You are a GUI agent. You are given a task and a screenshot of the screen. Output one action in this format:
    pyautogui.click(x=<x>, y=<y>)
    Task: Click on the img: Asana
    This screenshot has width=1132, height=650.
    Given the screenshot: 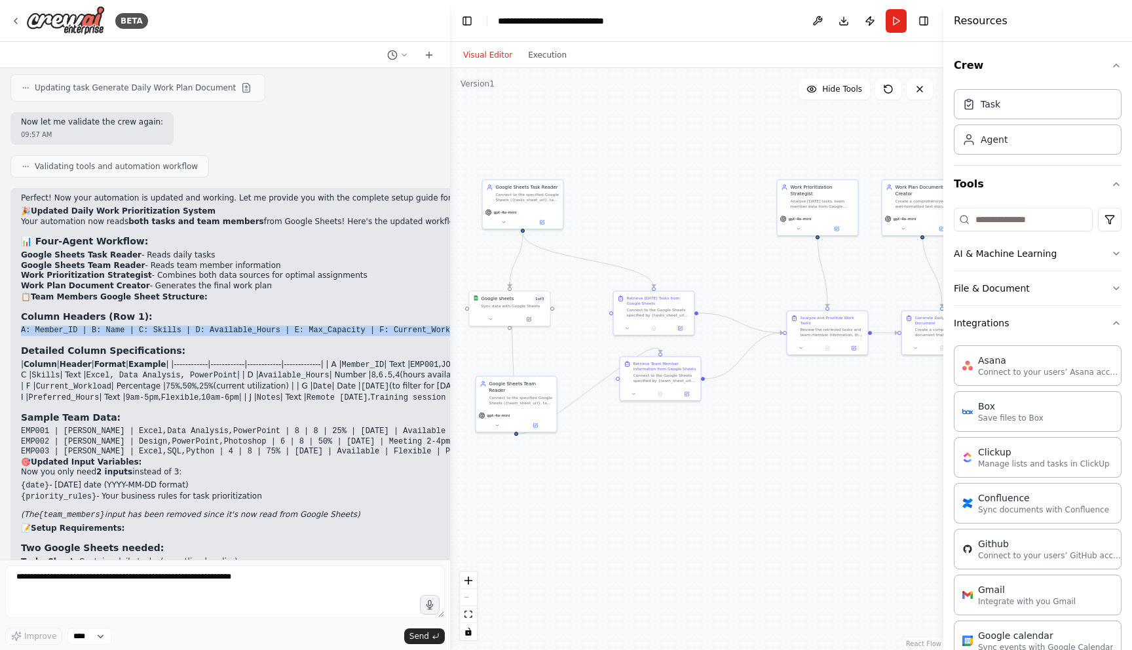 What is the action you would take?
    pyautogui.click(x=967, y=365)
    